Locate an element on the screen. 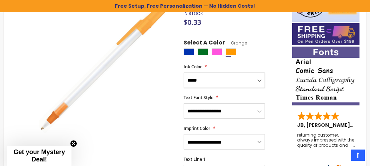 The image size is (370, 166). div: Availability is located at coordinates (193, 14).